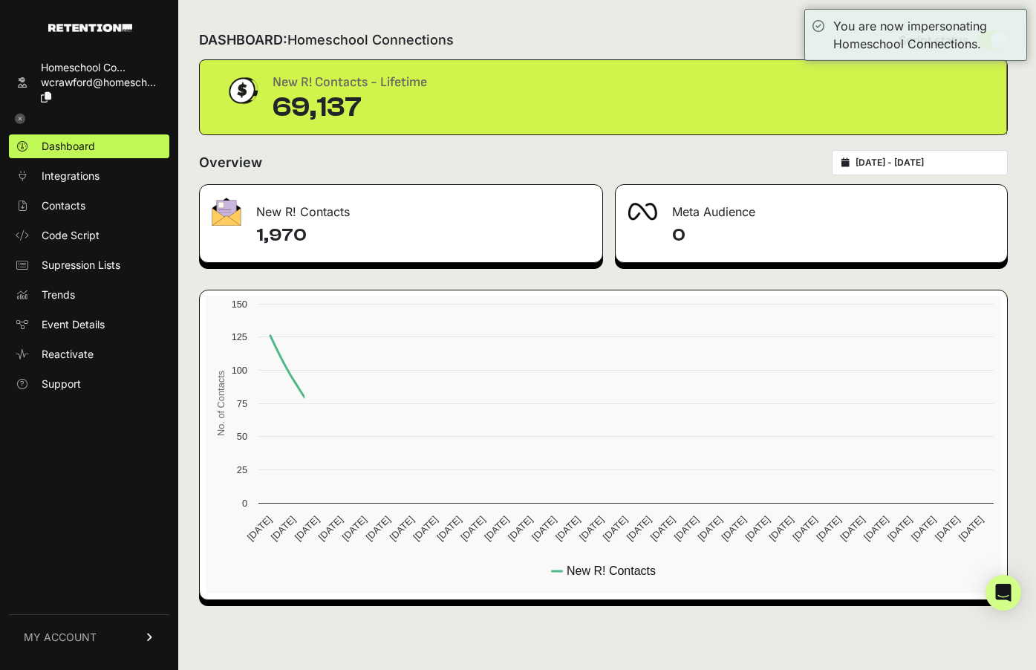 The image size is (1036, 670). I want to click on div: New R! Contacts, so click(401, 207).